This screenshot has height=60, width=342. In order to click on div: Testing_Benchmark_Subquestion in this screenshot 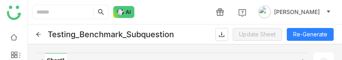, I will do `click(111, 34)`.